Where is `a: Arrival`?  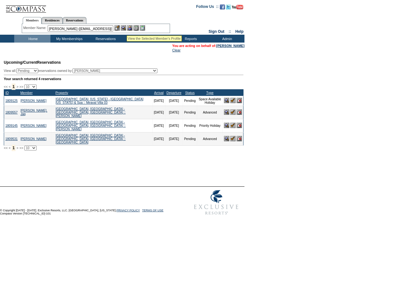 a: Arrival is located at coordinates (159, 93).